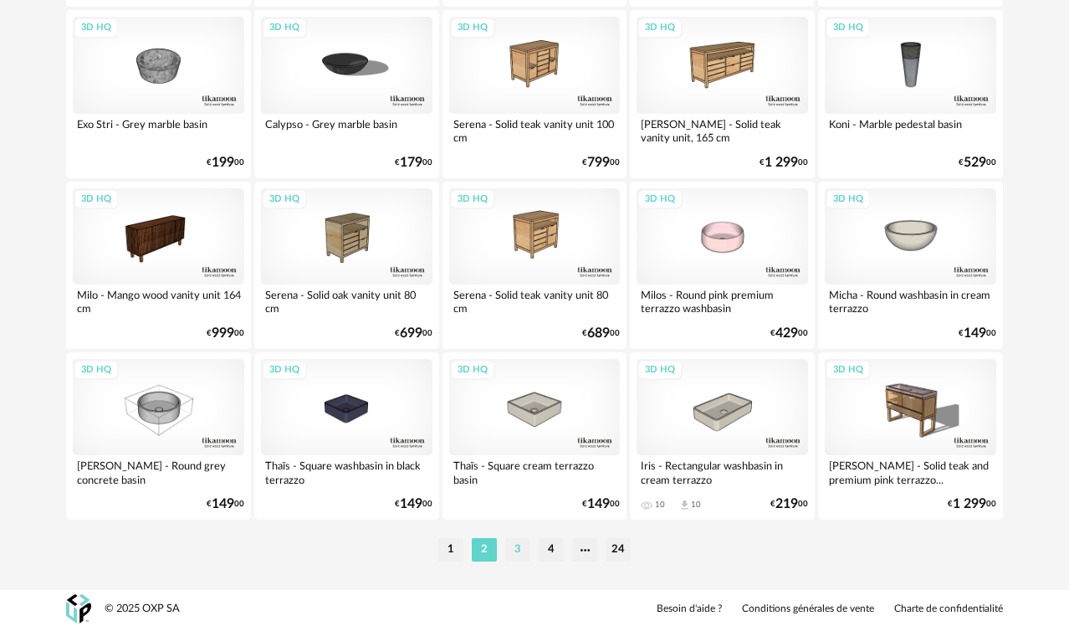 Image resolution: width=1069 pixels, height=626 pixels. I want to click on span: 799, so click(598, 162).